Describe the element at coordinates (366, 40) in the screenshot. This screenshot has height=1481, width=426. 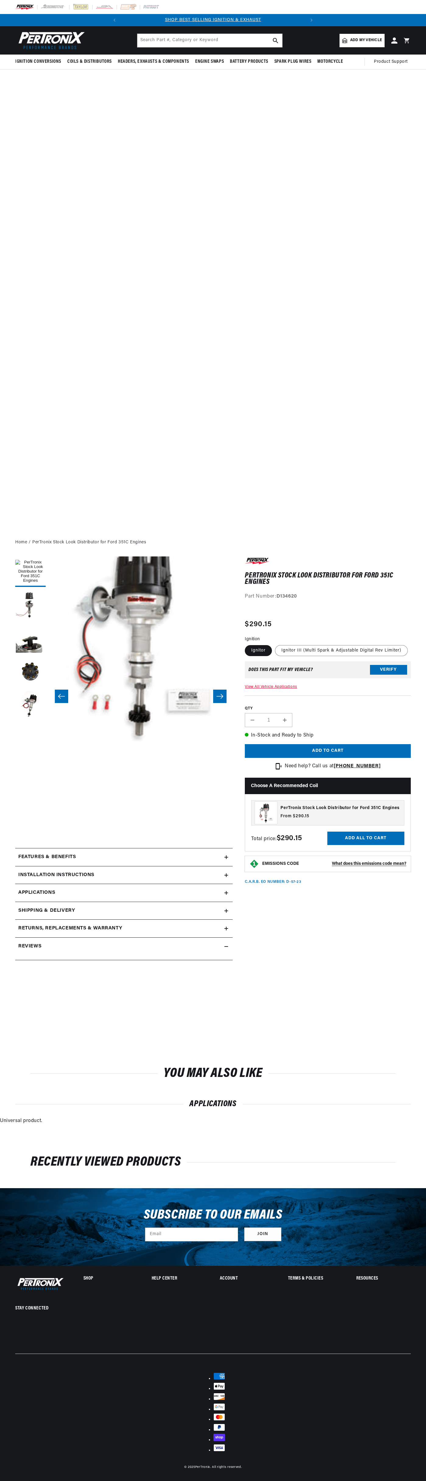
I see `span: Add my vehicle` at that location.